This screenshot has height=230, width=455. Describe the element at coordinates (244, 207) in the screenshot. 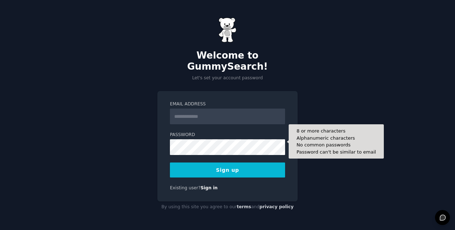

I see `a: terms` at that location.